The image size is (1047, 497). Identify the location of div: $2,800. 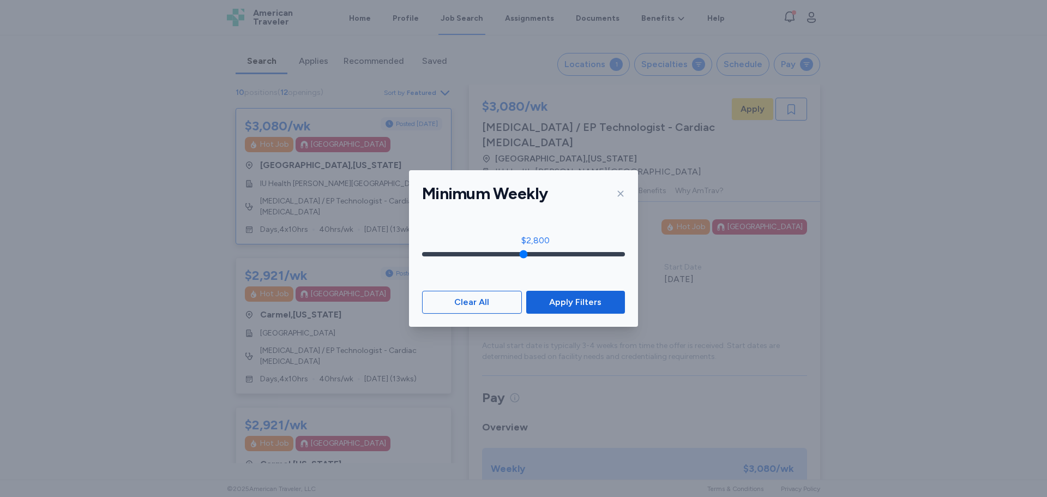
(535, 240).